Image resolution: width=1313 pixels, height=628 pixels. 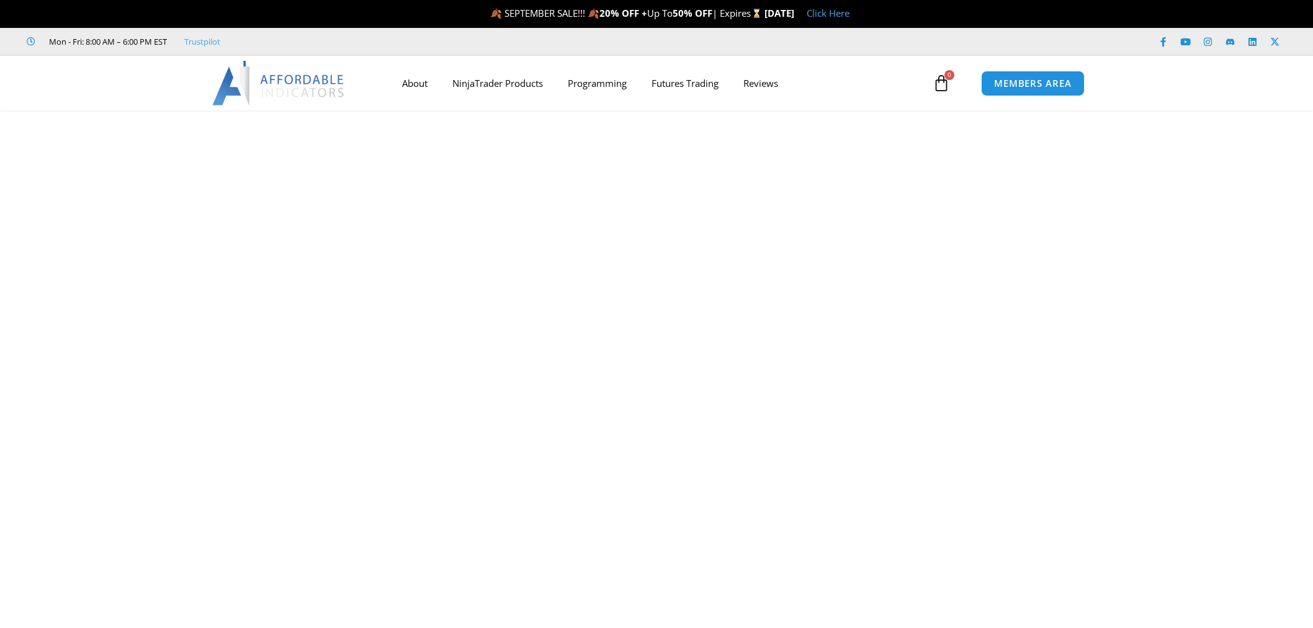 What do you see at coordinates (106, 42) in the screenshot?
I see `span: Mon - Fri: 8:00 AM – 6:00 PM EST` at bounding box center [106, 42].